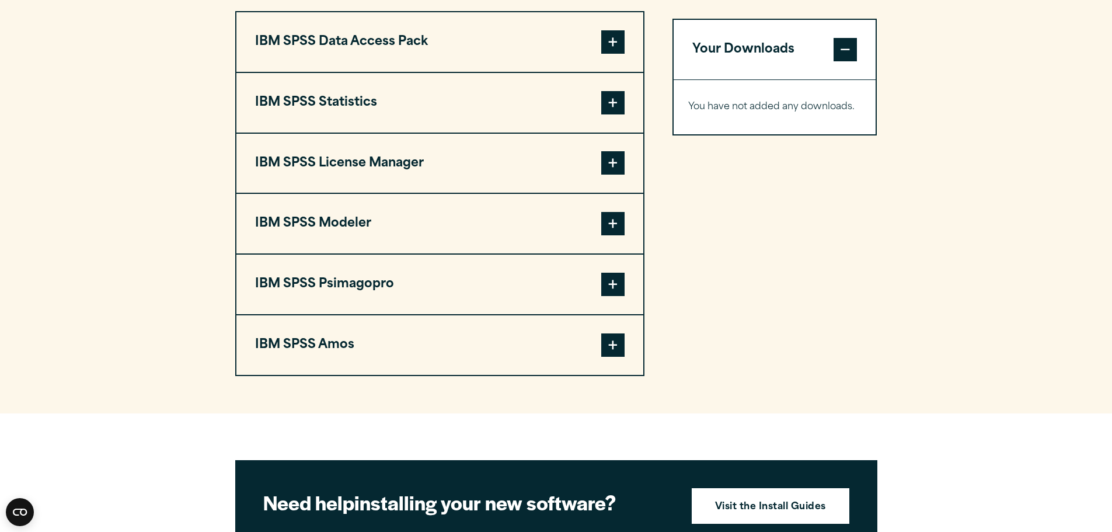 The image size is (1112, 532). What do you see at coordinates (440, 163) in the screenshot?
I see `button: IBM SPSS License Manager` at bounding box center [440, 163].